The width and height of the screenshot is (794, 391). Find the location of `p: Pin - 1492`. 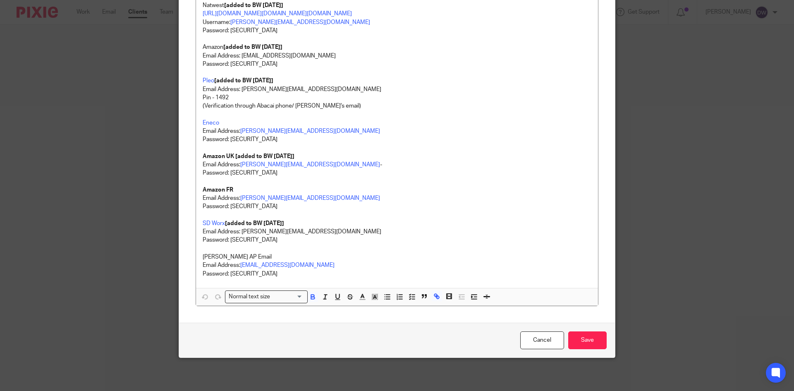

p: Pin - 1492 is located at coordinates (397, 98).